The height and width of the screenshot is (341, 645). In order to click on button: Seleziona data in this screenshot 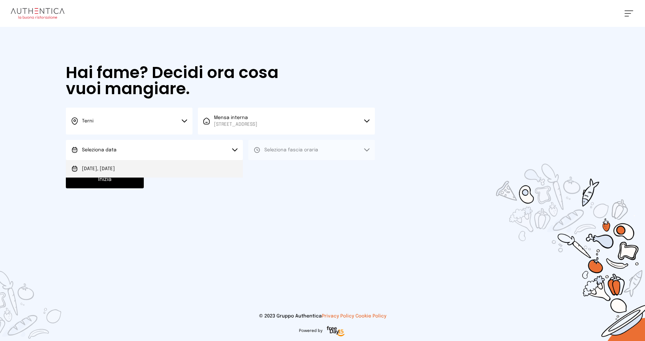, I will do `click(154, 150)`.